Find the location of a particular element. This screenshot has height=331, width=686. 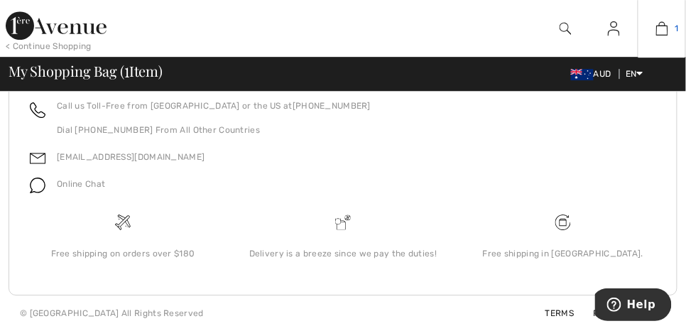

span: Online Chat is located at coordinates (81, 184).